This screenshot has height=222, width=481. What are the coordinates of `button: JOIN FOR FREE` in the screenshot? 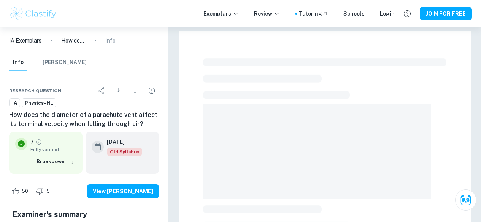 It's located at (446, 14).